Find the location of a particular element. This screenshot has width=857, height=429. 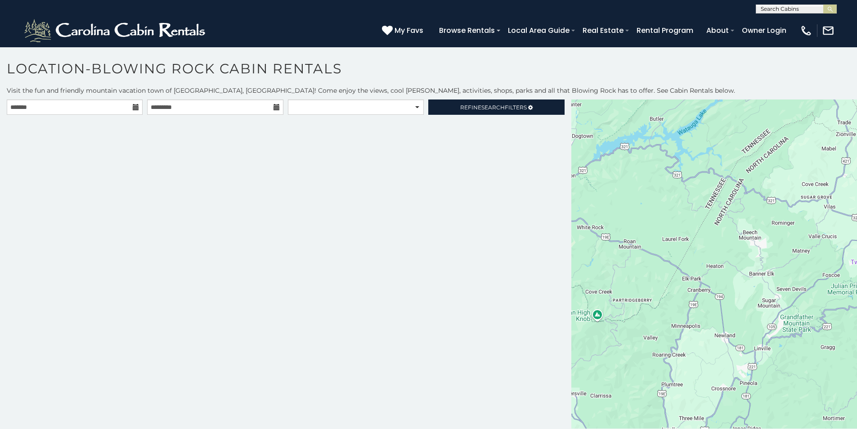

a: About is located at coordinates (717, 30).